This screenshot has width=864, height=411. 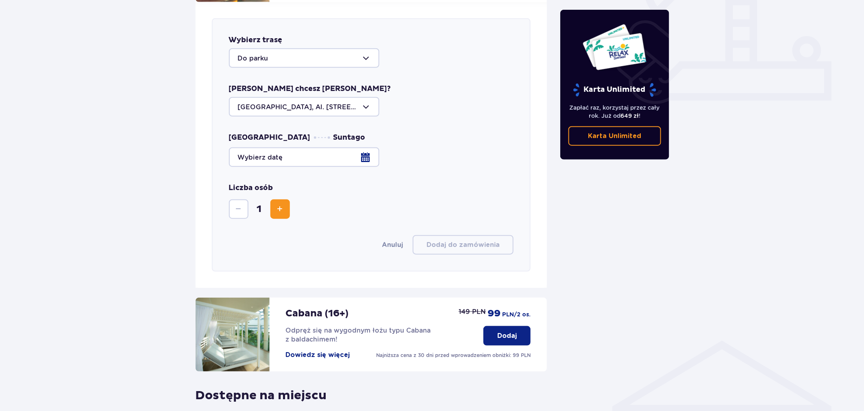 What do you see at coordinates (233, 335) in the screenshot?
I see `img: attraction` at bounding box center [233, 335].